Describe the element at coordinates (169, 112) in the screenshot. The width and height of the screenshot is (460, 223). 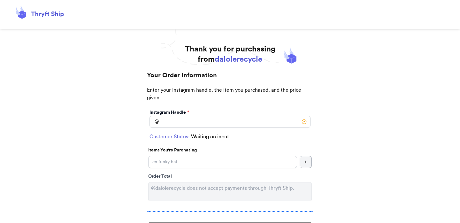
I see `label: Instagram Handle` at that location.